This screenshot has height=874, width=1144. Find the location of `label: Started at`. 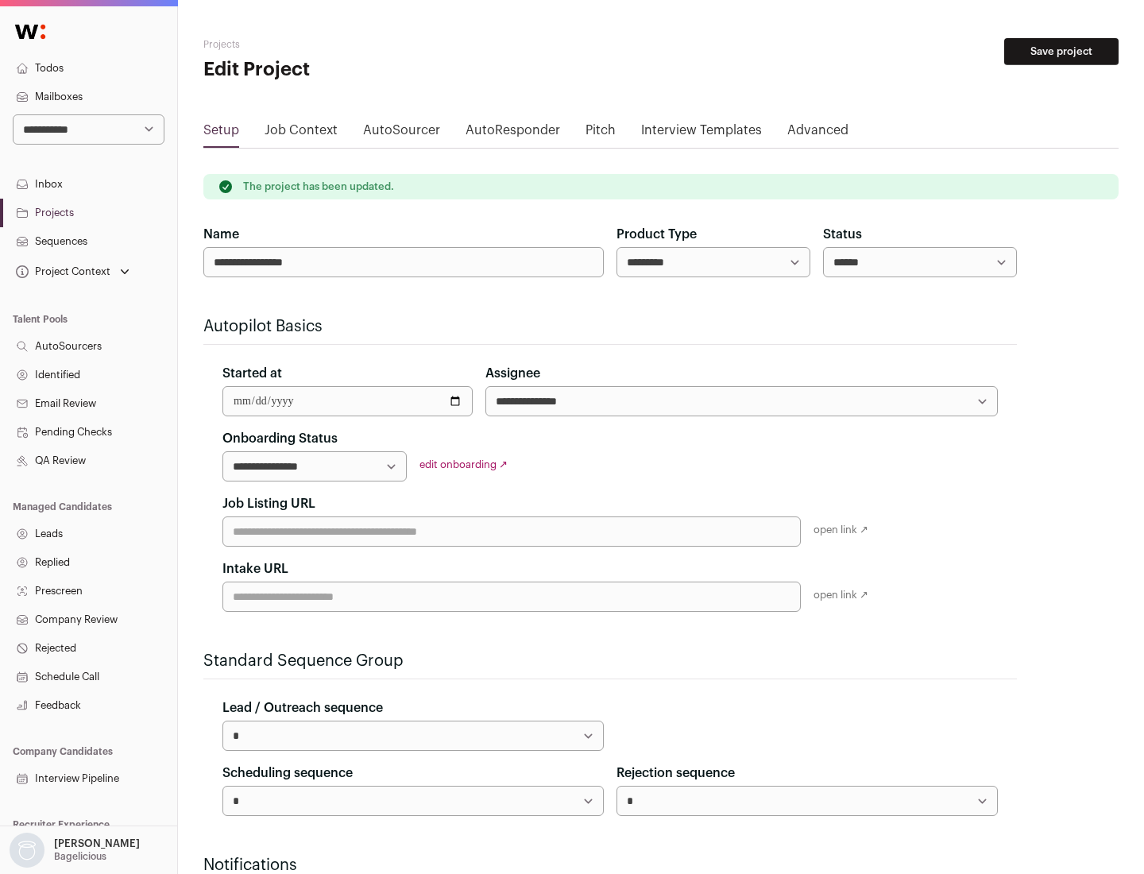

label: Started at is located at coordinates (252, 373).